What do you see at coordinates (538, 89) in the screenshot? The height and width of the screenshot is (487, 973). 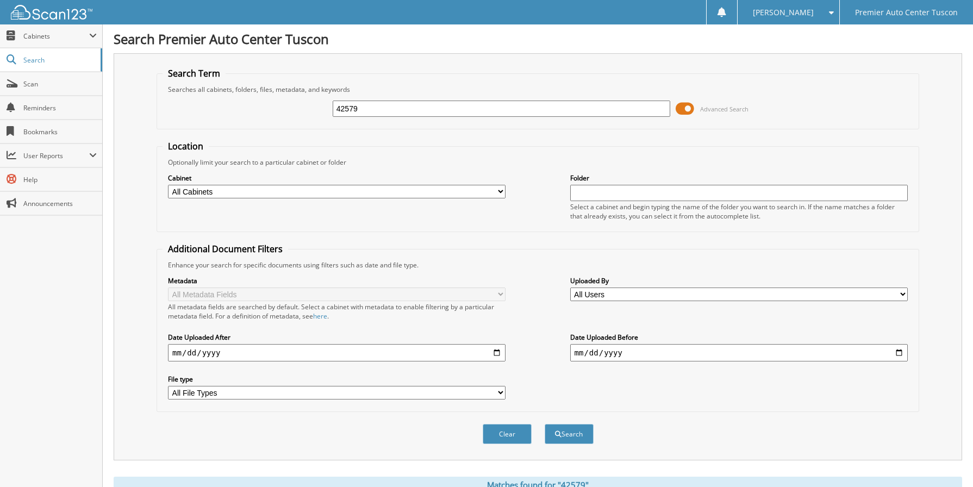 I see `div: Searches all cabinets, folders, files, metadata, and keywords` at bounding box center [538, 89].